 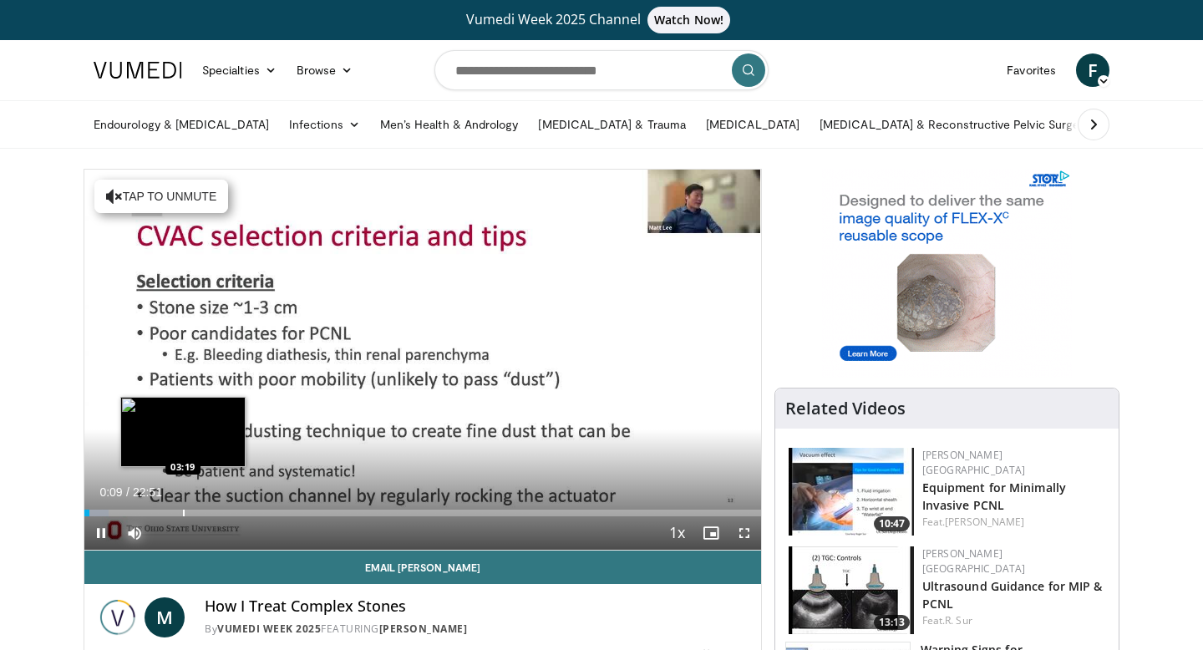 I want to click on a: Vumedi Week 2025 ChannelWatch Now!, so click(x=602, y=20).